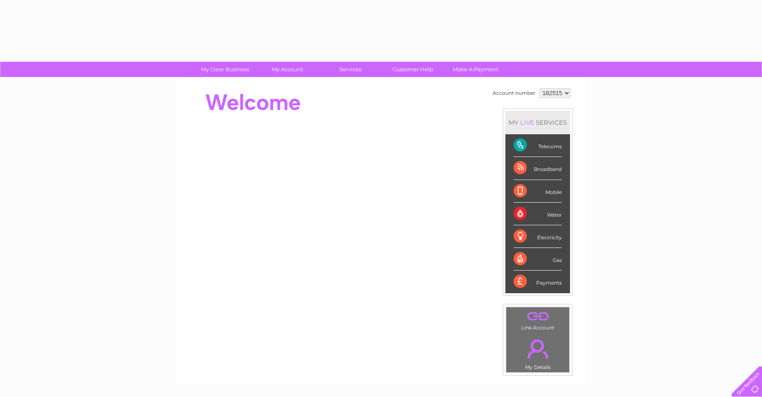  What do you see at coordinates (514, 93) in the screenshot?
I see `td: Account number` at bounding box center [514, 93].